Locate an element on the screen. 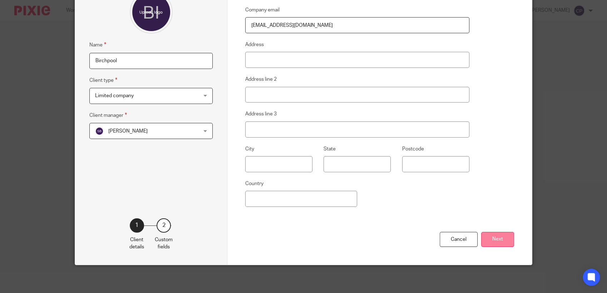 This screenshot has height=293, width=607. label: Client manager is located at coordinates (108, 115).